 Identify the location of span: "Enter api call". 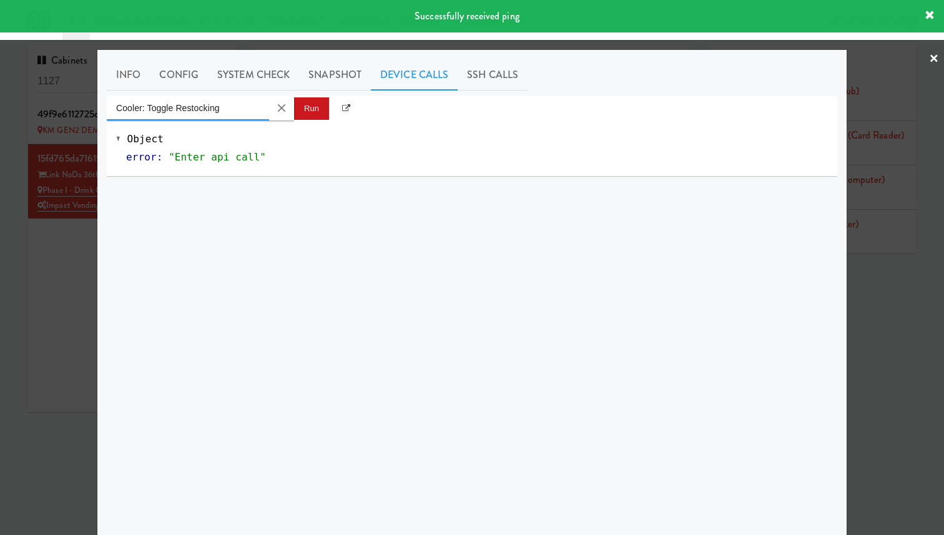
(217, 157).